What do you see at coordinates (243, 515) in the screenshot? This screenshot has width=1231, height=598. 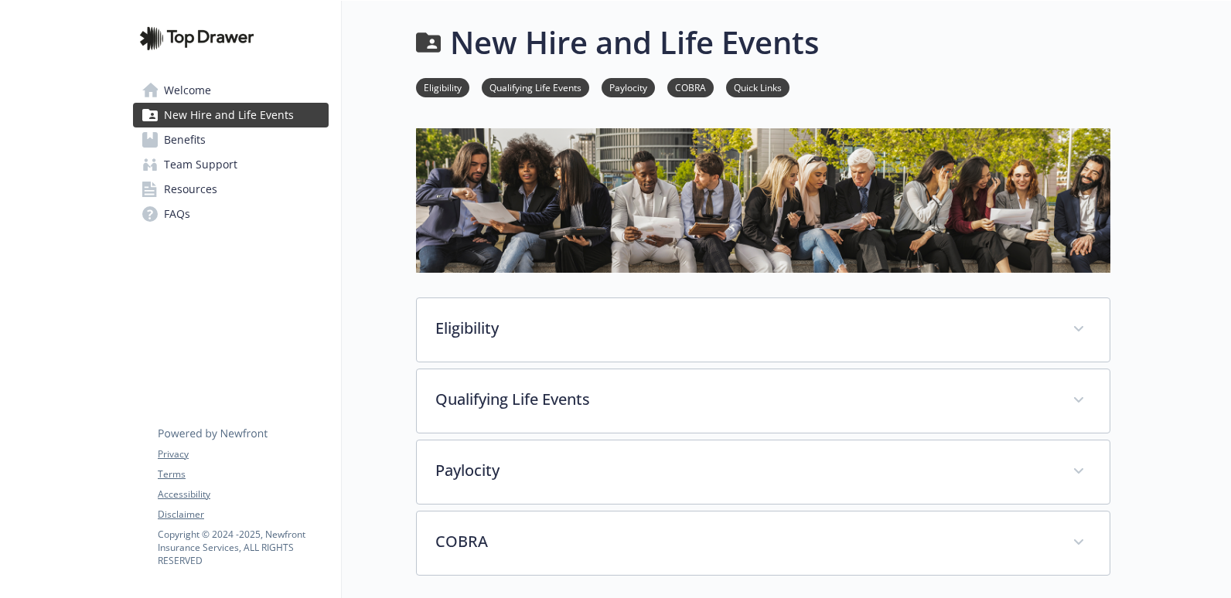 I see `a: Disclaimer` at bounding box center [243, 515].